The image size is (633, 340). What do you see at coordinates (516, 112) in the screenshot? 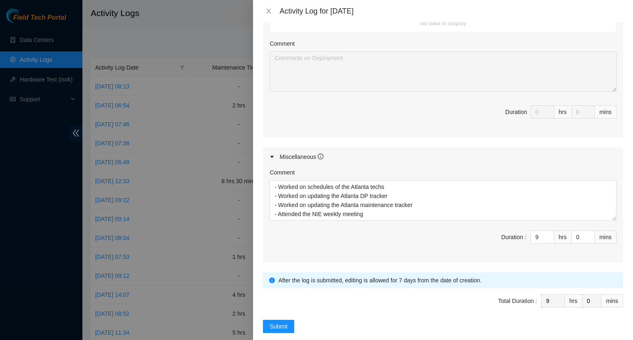
I see `div: Duration` at bounding box center [516, 112].